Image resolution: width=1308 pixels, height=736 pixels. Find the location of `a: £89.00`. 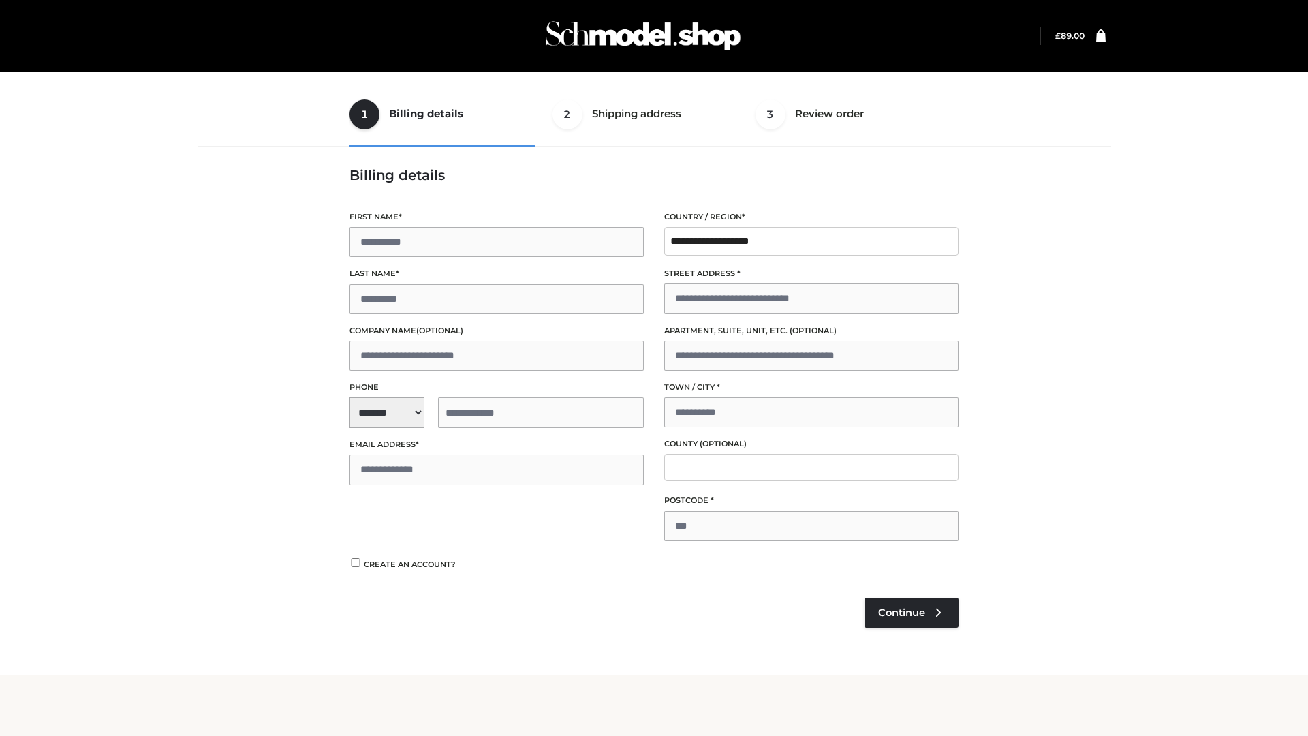

a: £89.00 is located at coordinates (1069, 35).